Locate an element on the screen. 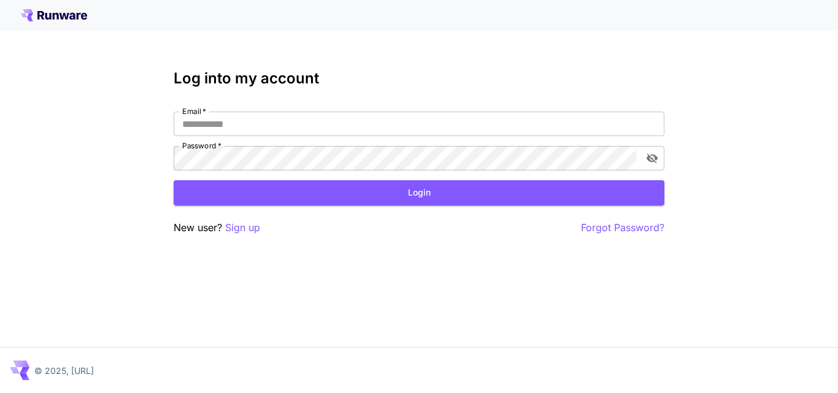  h3: Log into my account is located at coordinates (419, 79).